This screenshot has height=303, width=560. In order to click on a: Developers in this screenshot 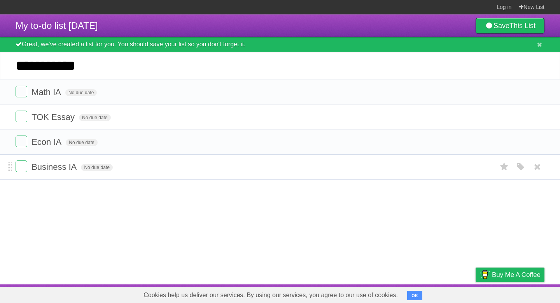, I will do `click(414, 293)`.